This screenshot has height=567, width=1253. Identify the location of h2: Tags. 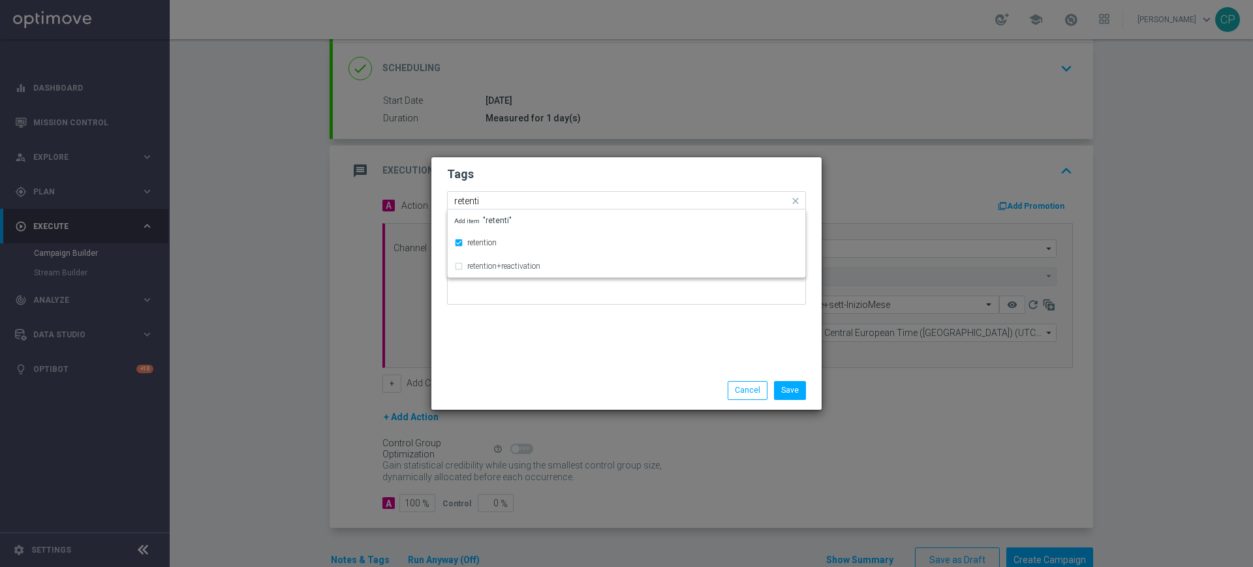
(627, 174).